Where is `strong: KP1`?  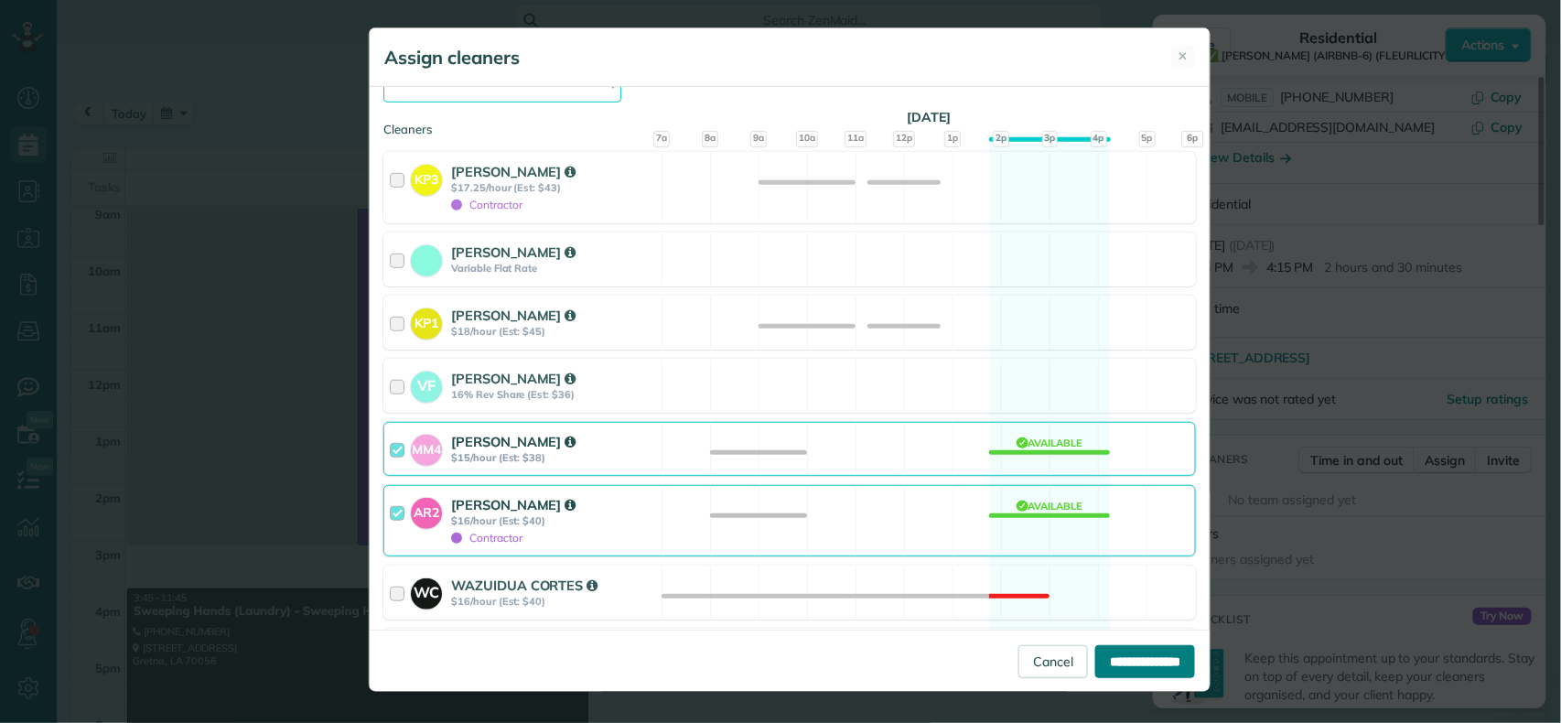 strong: KP1 is located at coordinates (427, 320).